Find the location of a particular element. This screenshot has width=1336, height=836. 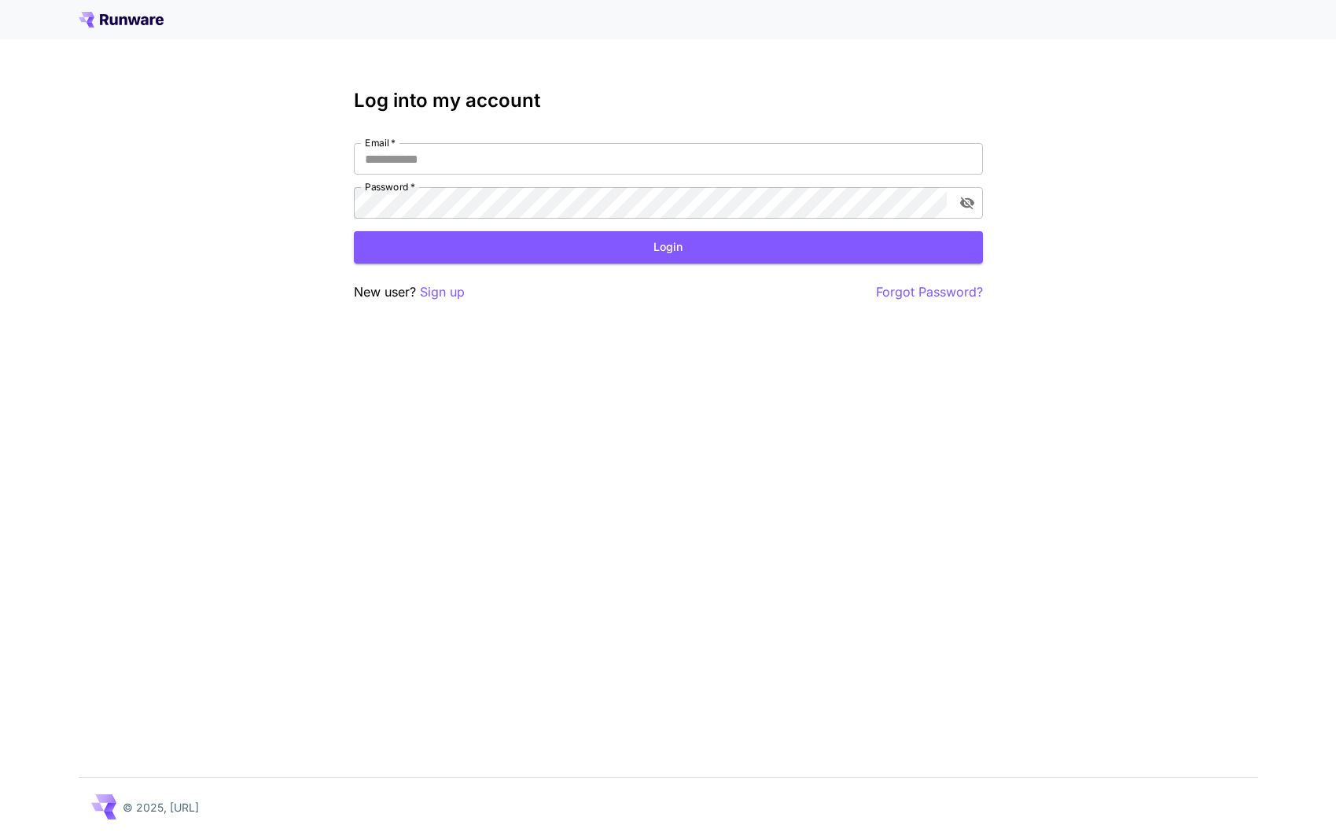

button: toggle password visibility is located at coordinates (967, 203).